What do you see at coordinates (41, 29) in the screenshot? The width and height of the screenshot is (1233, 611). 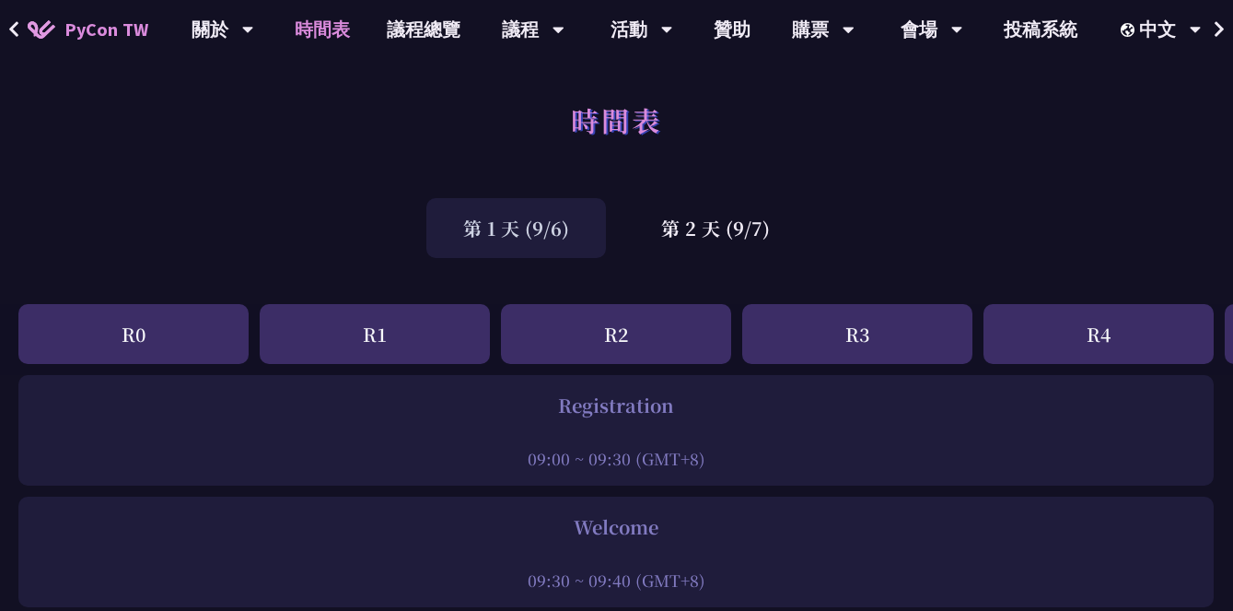 I see `img: Home icon of PyCon TW 2025` at bounding box center [41, 29].